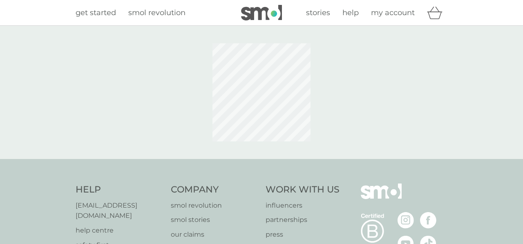 The width and height of the screenshot is (523, 244). Describe the element at coordinates (119, 190) in the screenshot. I see `h4: Help` at that location.